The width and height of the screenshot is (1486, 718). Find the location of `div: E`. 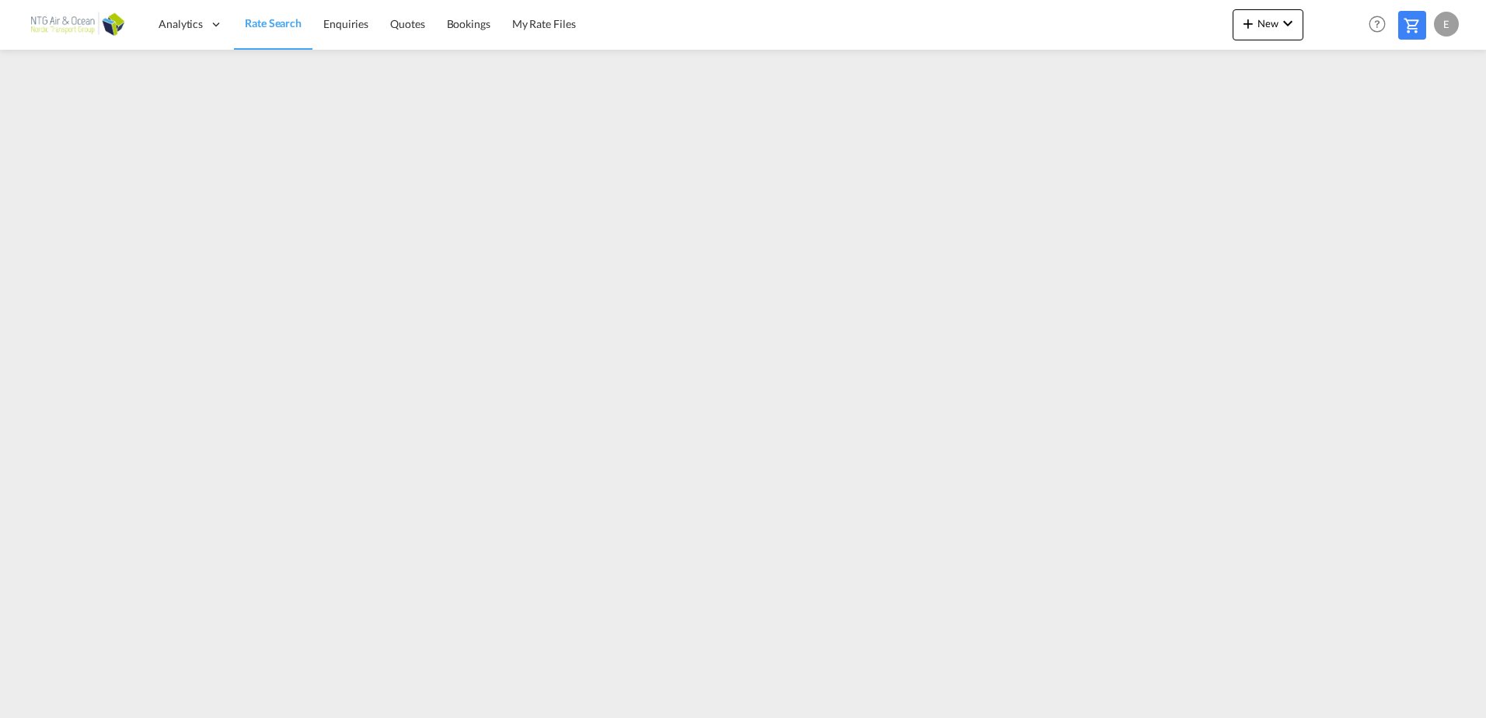

div: E is located at coordinates (1447, 24).